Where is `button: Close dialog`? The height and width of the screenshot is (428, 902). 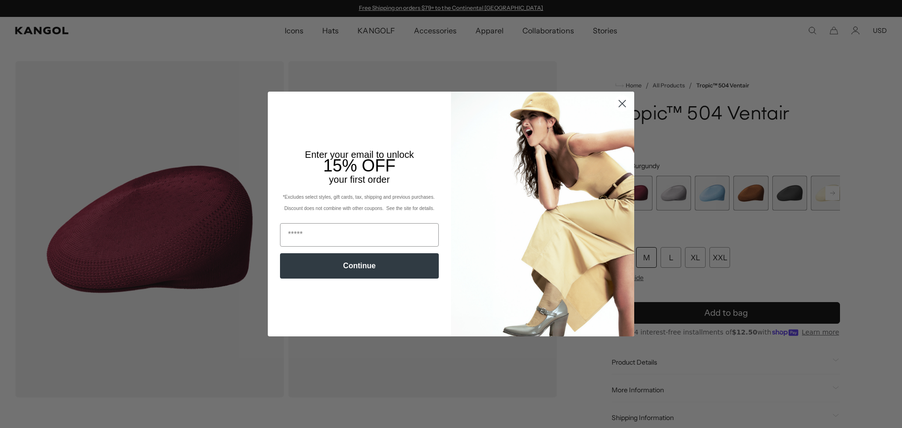 button: Close dialog is located at coordinates (622, 103).